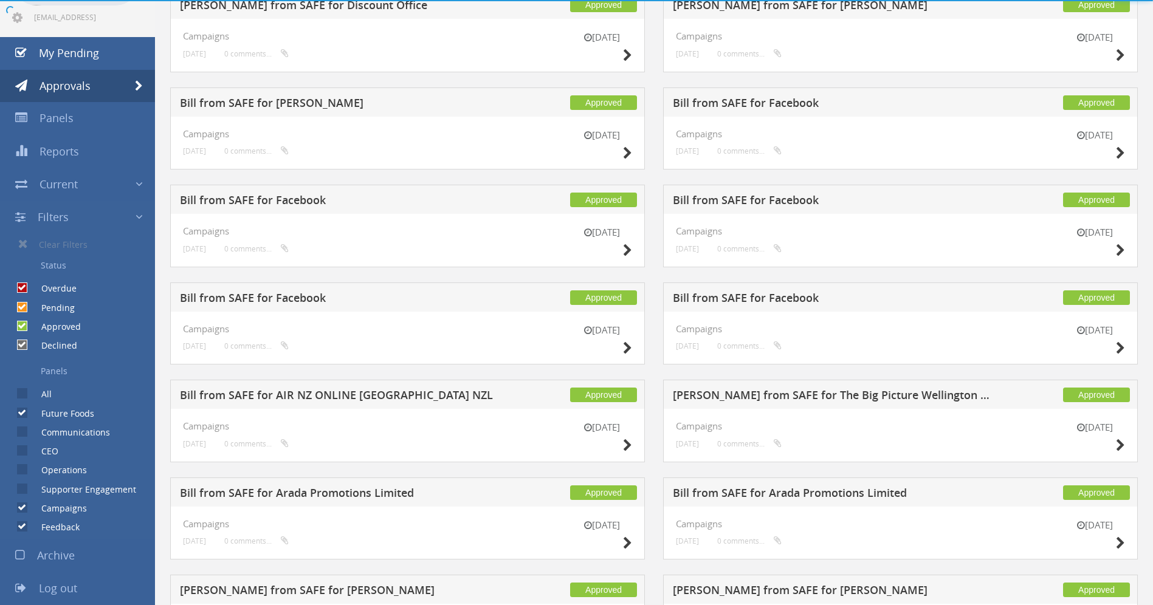 The image size is (1153, 605). What do you see at coordinates (83, 490) in the screenshot?
I see `label: Supporter Engagement` at bounding box center [83, 490].